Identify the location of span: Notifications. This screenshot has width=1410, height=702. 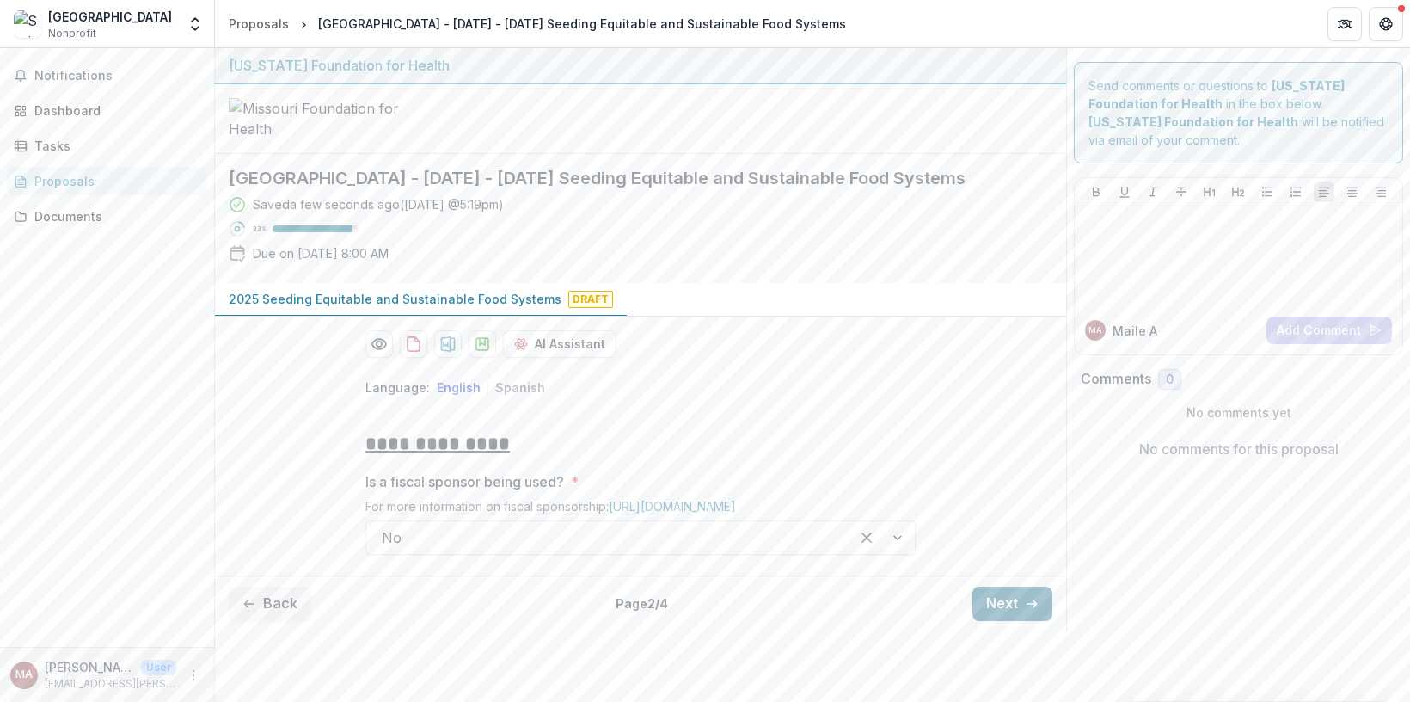
(117, 76).